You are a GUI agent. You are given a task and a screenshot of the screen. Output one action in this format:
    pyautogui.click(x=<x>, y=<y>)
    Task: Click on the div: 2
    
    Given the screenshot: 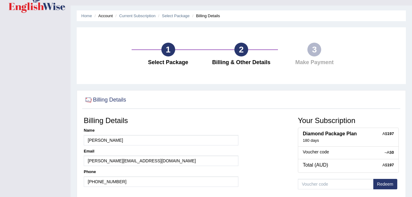 What is the action you would take?
    pyautogui.click(x=241, y=49)
    